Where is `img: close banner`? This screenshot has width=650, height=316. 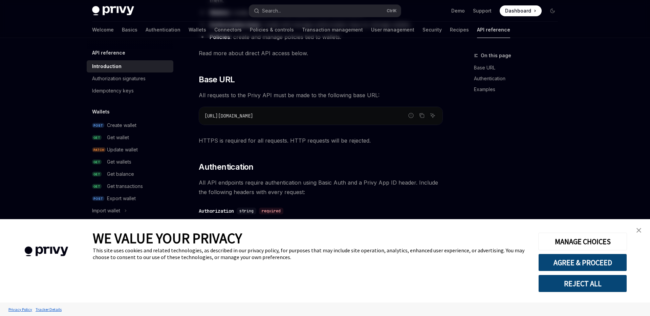 img: close banner is located at coordinates (639, 230).